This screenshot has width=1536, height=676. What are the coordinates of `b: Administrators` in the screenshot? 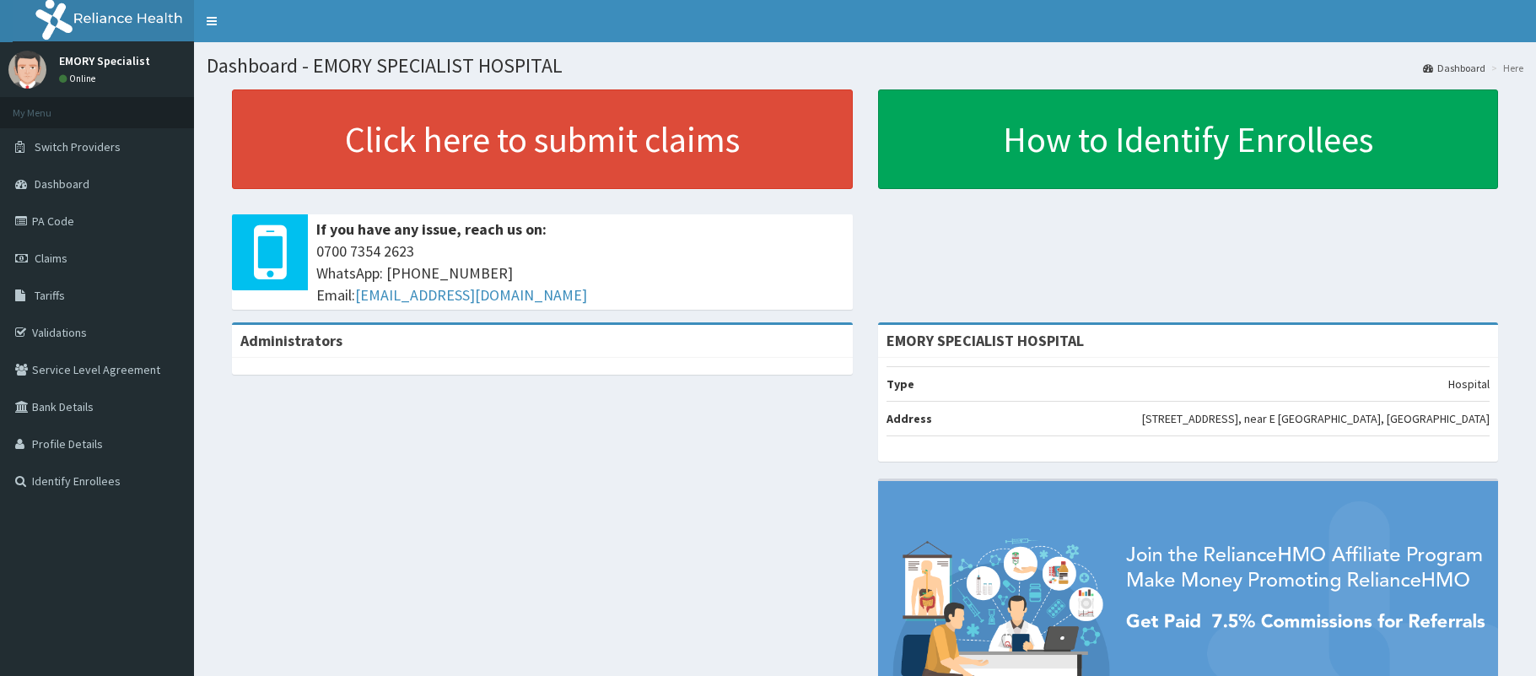 It's located at (291, 340).